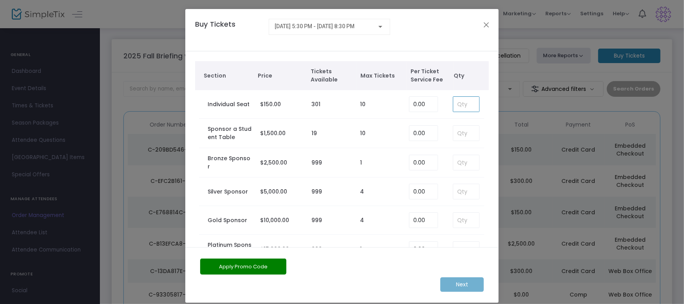 The height and width of the screenshot is (304, 684). Describe the element at coordinates (430, 76) in the screenshot. I see `span: Per Ticket Service Fee` at that location.